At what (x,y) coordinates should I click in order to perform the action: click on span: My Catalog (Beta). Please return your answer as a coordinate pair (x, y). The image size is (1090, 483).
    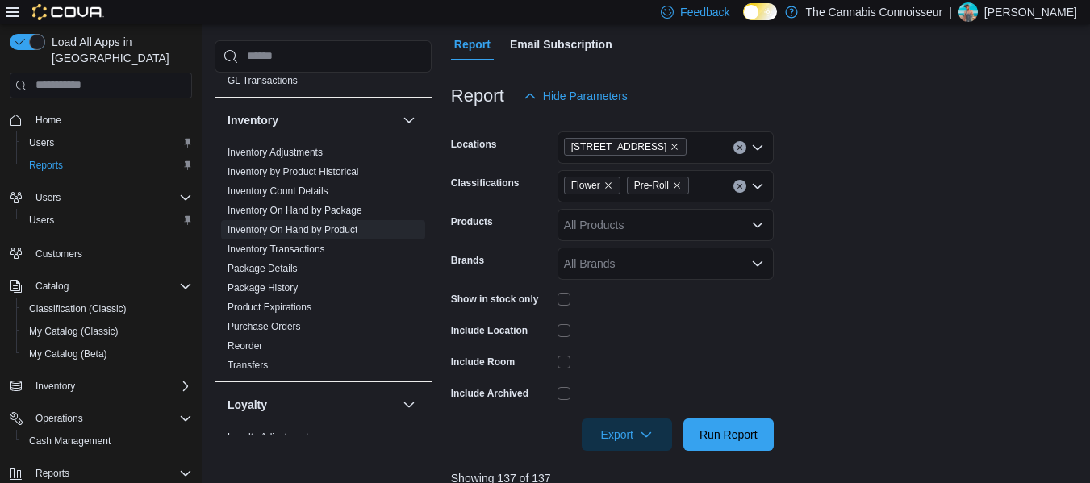
    Looking at the image, I should click on (107, 354).